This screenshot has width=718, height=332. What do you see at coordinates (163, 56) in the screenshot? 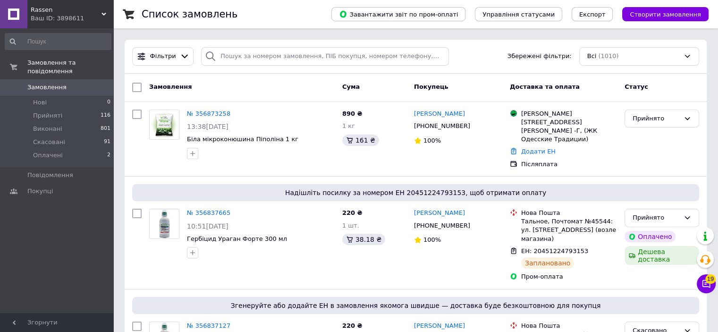
I see `span: Фільтри` at bounding box center [163, 56].